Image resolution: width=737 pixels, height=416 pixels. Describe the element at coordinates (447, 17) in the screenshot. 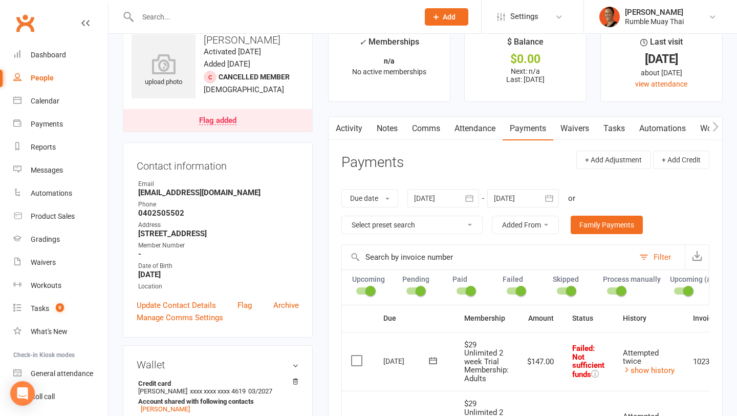

I see `button: Add` at that location.